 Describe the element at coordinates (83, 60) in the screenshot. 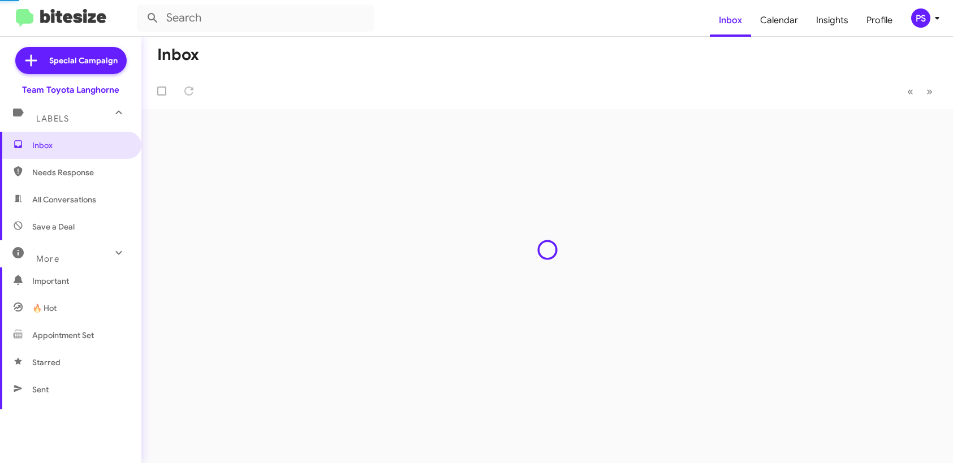

I see `span: Special Campaign` at that location.